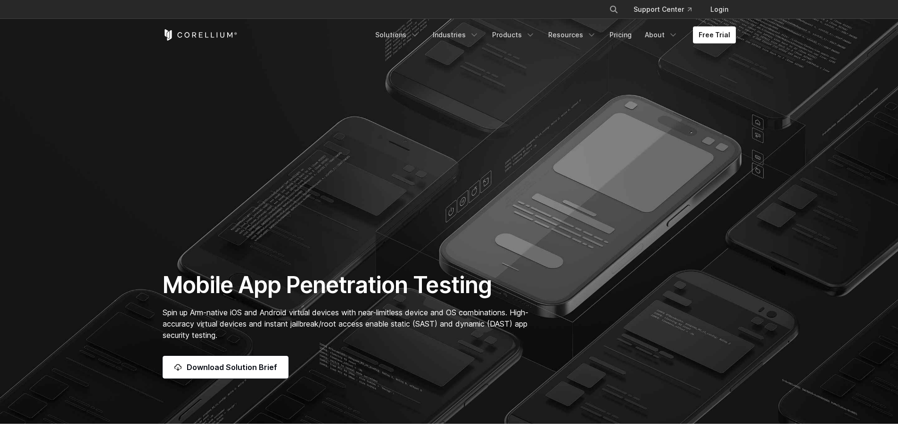 The width and height of the screenshot is (898, 446). Describe the element at coordinates (200, 35) in the screenshot. I see `a: Corellium Home` at that location.